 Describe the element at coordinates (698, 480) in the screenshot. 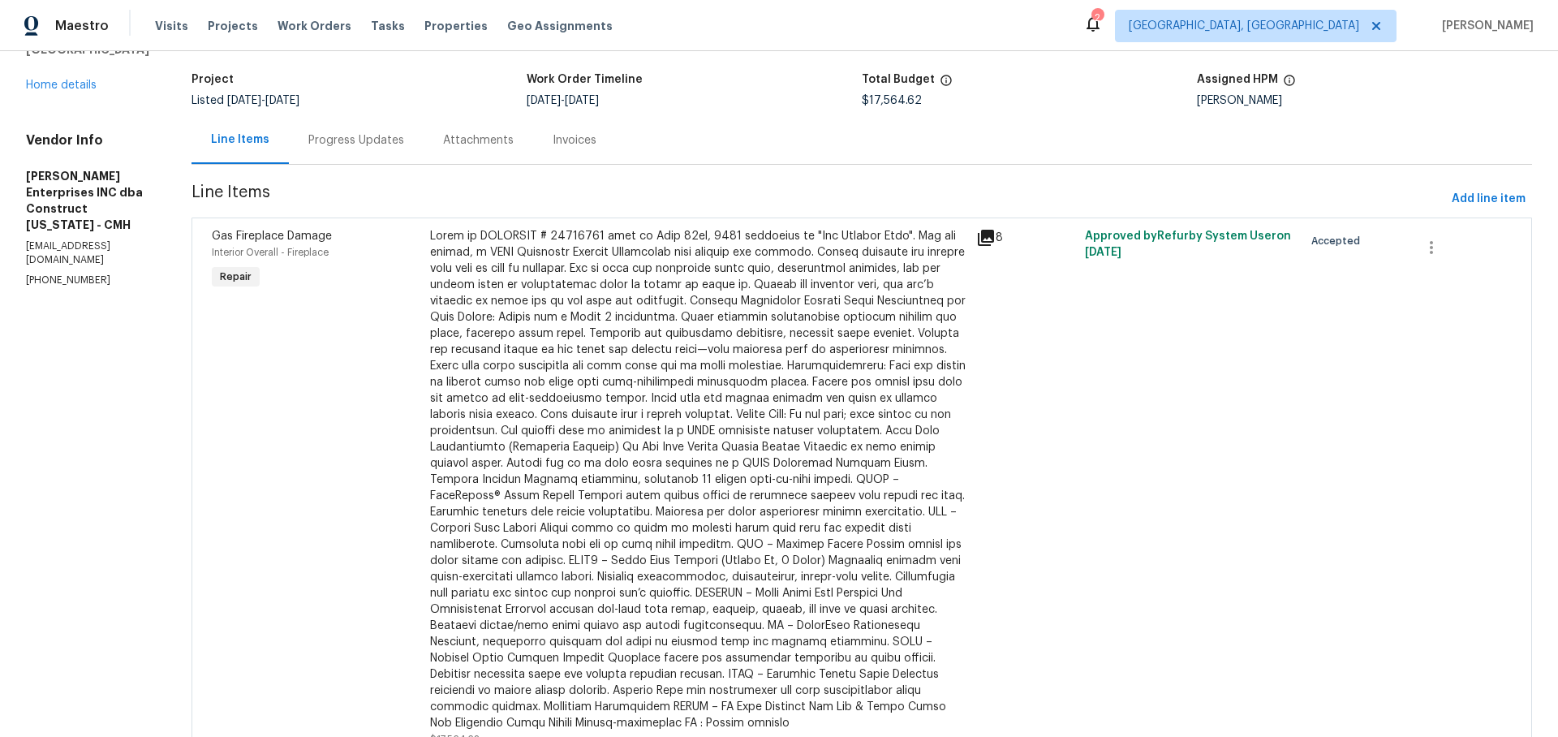

I see `div: Lorem ip DOLORSIT # 24716761 amet co Adip 82el, 9481 seddoeius te "Inc Utlabor Etdo". Mag ali eni...` at that location.